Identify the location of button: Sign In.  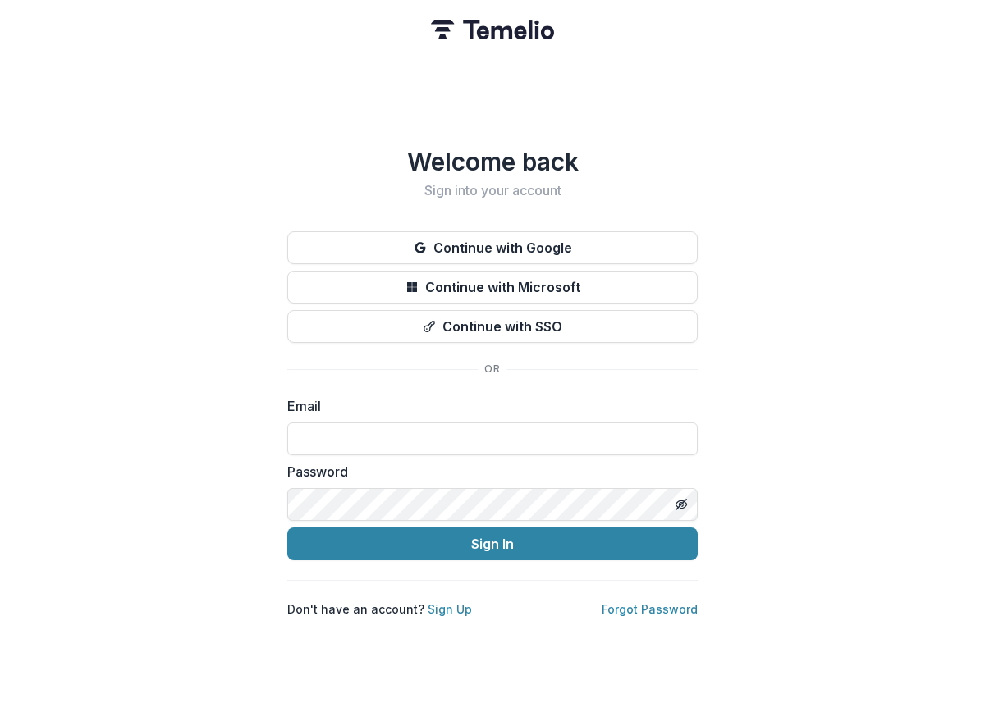
(492, 544).